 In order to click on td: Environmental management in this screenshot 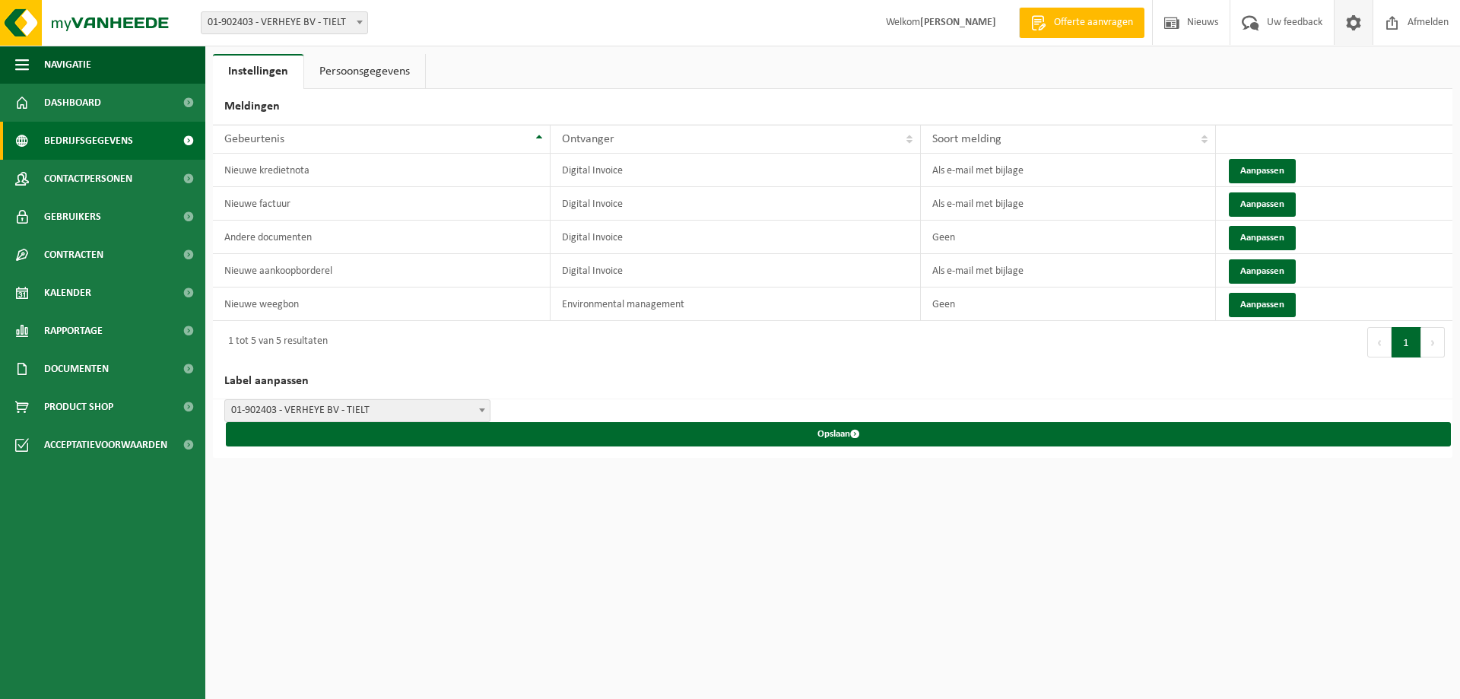, I will do `click(736, 304)`.